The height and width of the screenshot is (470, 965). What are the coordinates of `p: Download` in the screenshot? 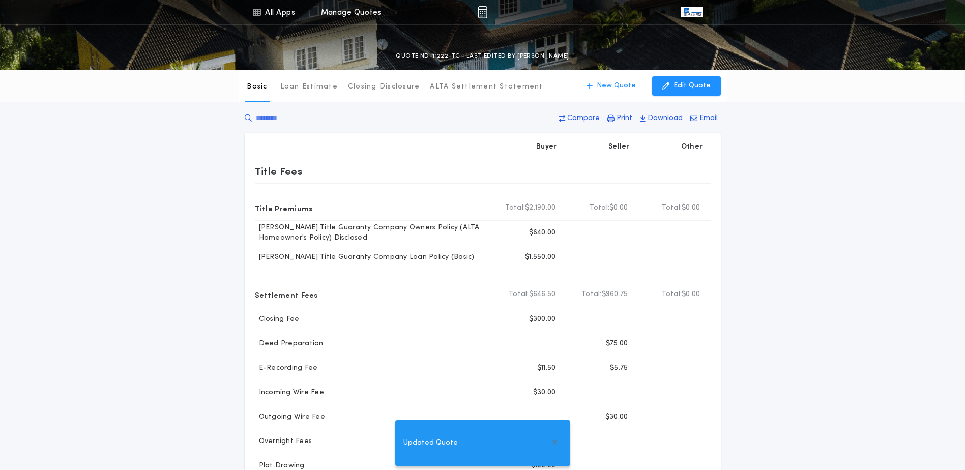 It's located at (665, 119).